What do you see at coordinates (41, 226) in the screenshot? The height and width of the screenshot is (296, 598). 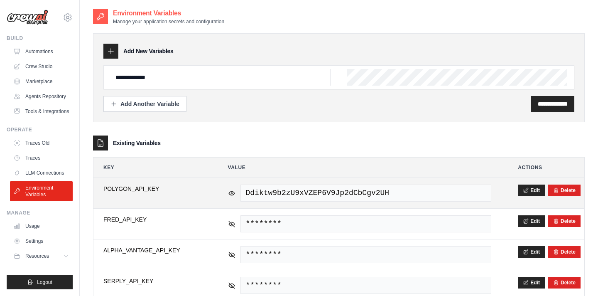 I see `a: Usage` at bounding box center [41, 226].